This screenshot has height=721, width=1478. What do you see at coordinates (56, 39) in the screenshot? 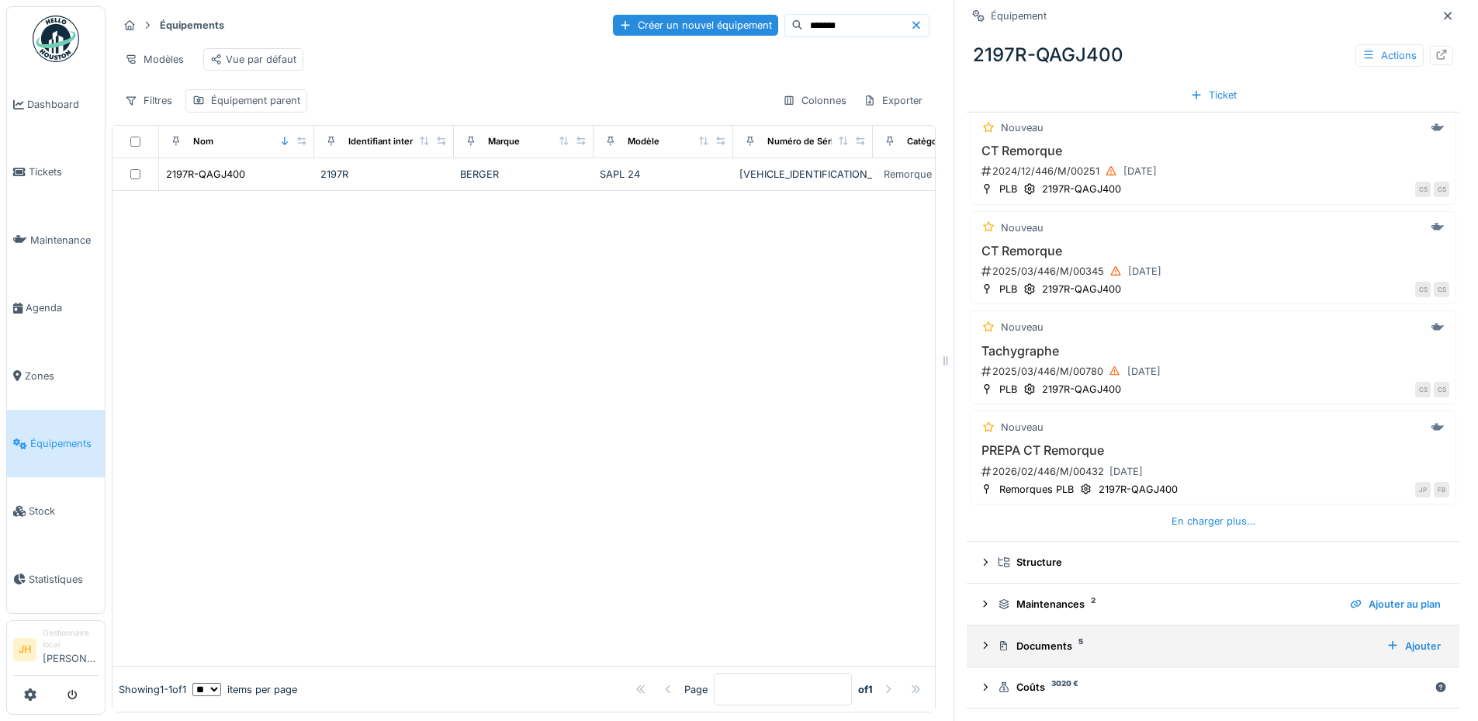
I see `img: Badge_color-CXgf-gQk.svg` at bounding box center [56, 39].